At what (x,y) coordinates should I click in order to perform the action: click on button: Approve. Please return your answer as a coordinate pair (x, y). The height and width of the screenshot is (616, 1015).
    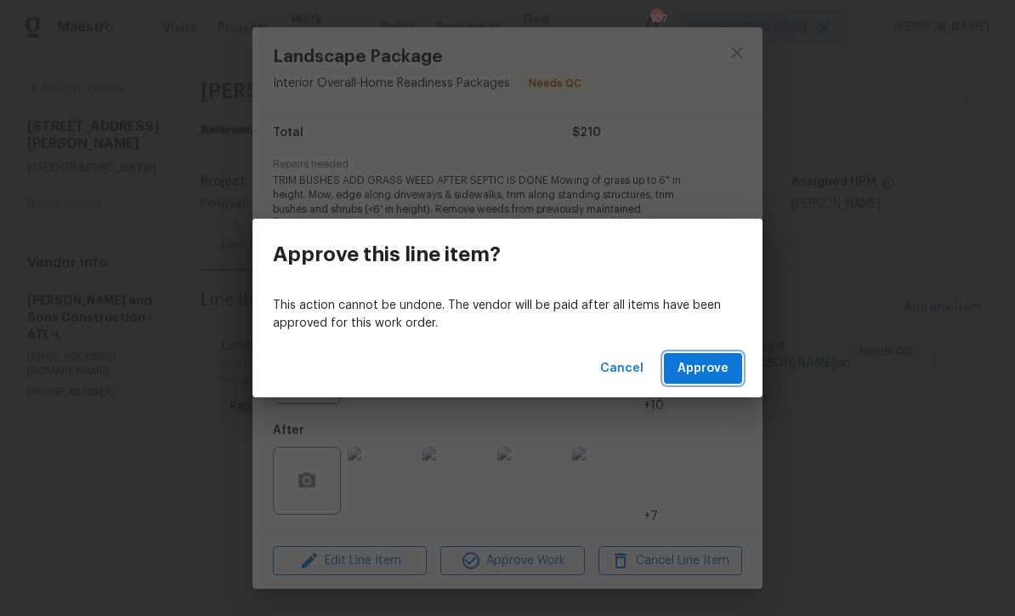
    Looking at the image, I should click on (703, 368).